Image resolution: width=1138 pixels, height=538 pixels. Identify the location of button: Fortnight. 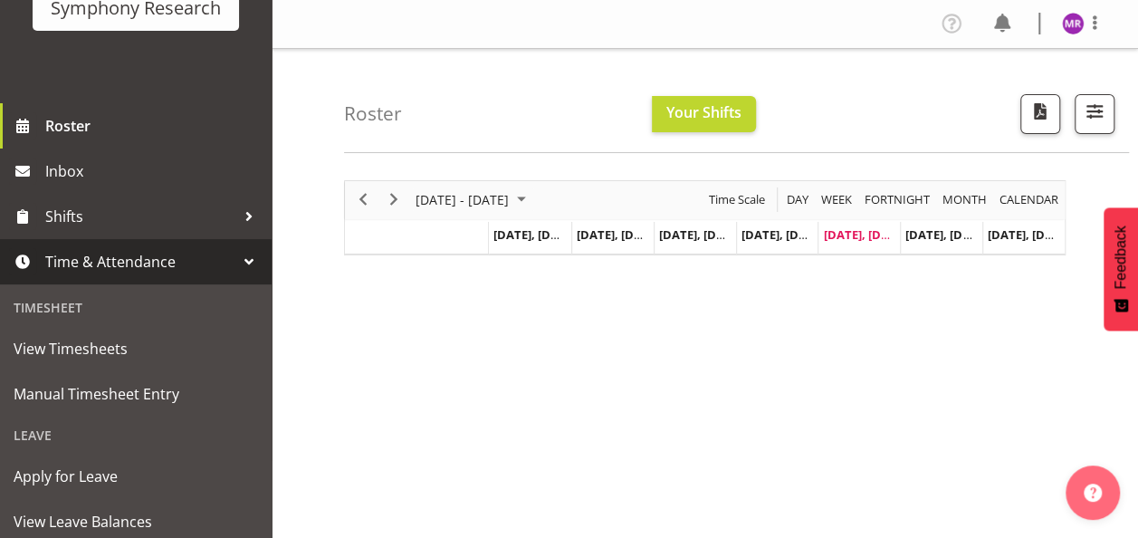
(898, 199).